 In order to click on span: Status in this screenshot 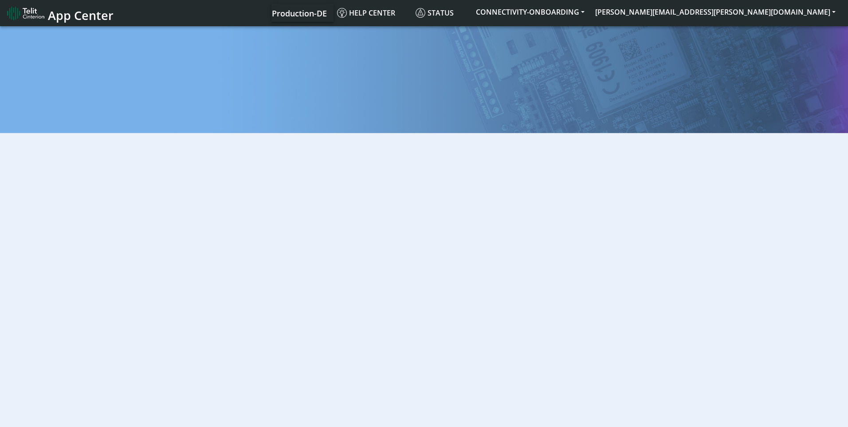, I will do `click(435, 13)`.